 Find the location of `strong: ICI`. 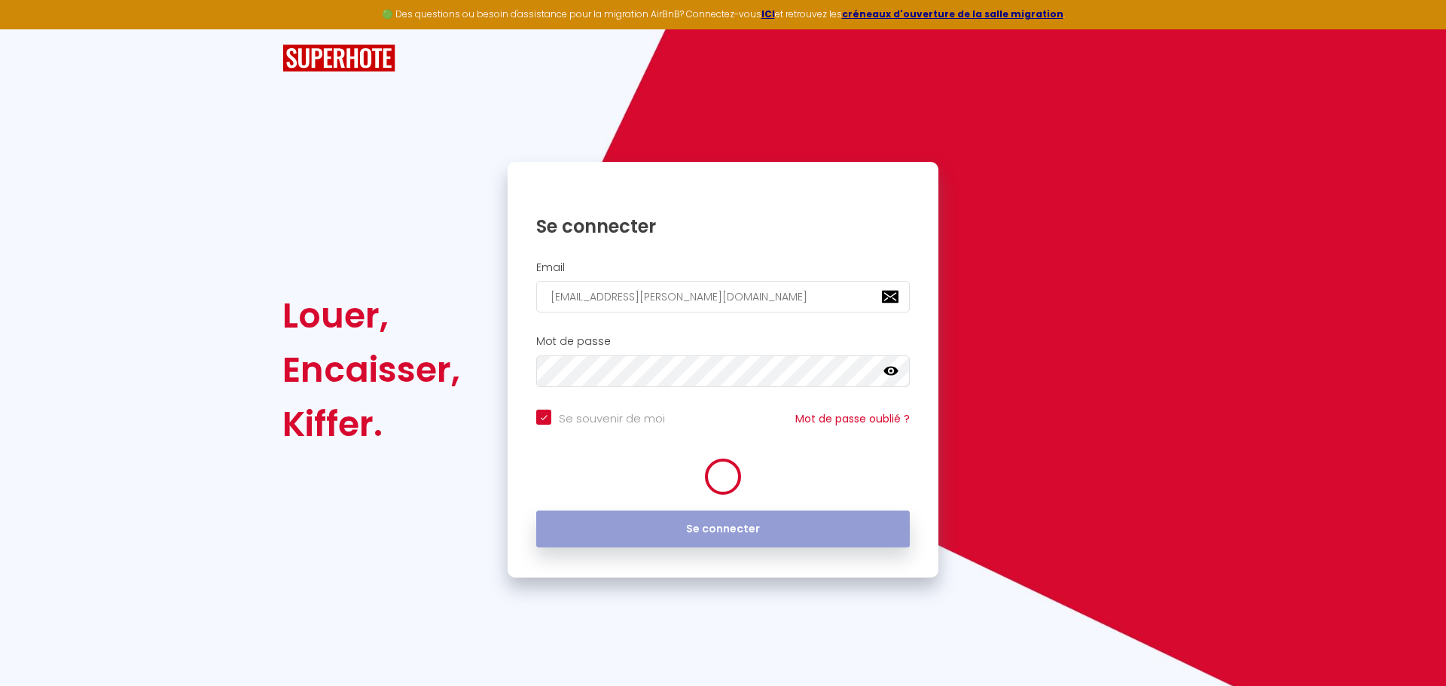

strong: ICI is located at coordinates (768, 14).